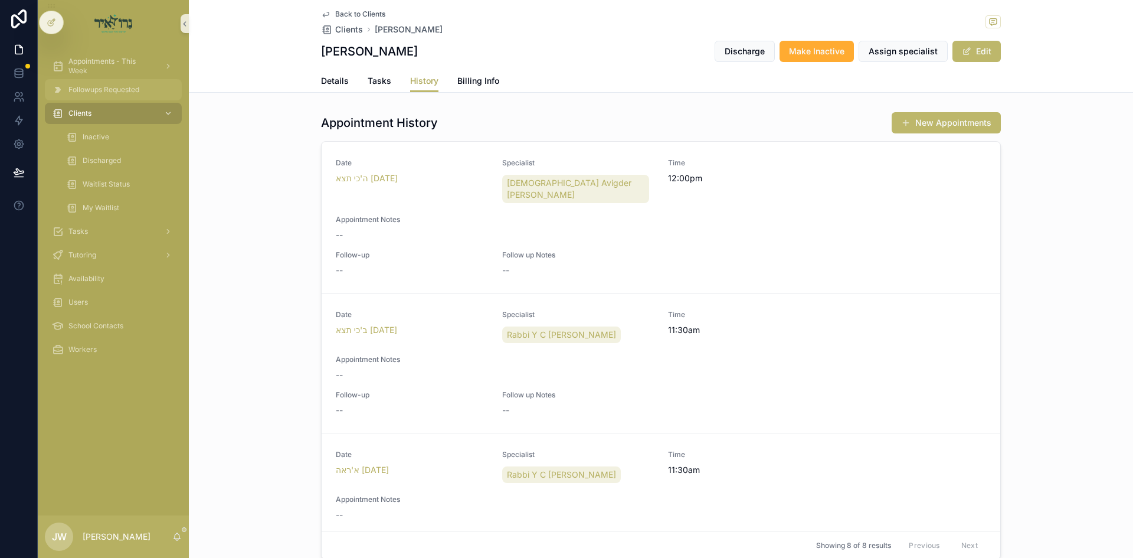  What do you see at coordinates (104, 90) in the screenshot?
I see `span: Followups Requested` at bounding box center [104, 90].